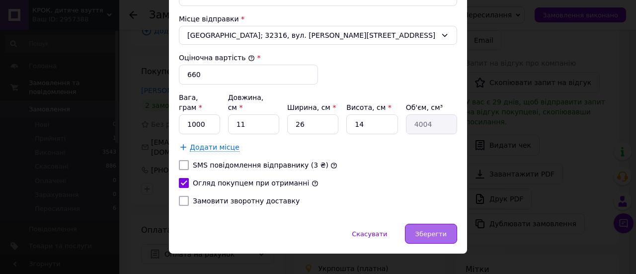 The height and width of the screenshot is (274, 636). Describe the element at coordinates (318, 19) in the screenshot. I see `div: Місце відправки` at that location.